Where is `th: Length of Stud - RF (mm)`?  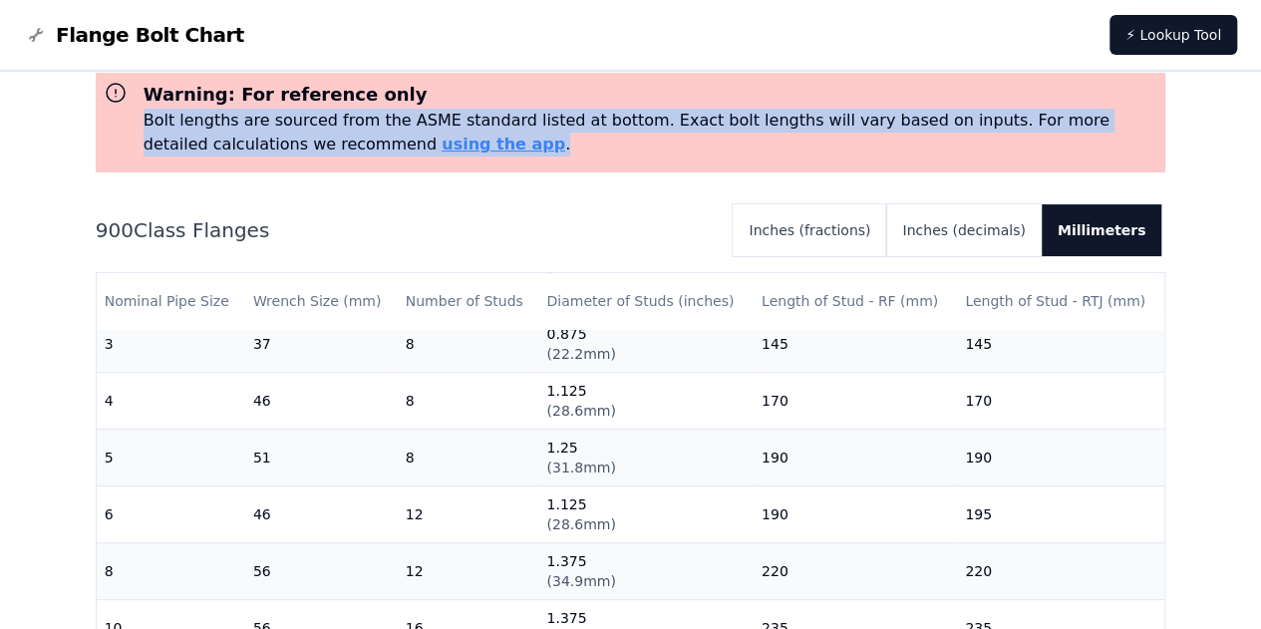
th: Length of Stud - RF (mm) is located at coordinates (855, 301).